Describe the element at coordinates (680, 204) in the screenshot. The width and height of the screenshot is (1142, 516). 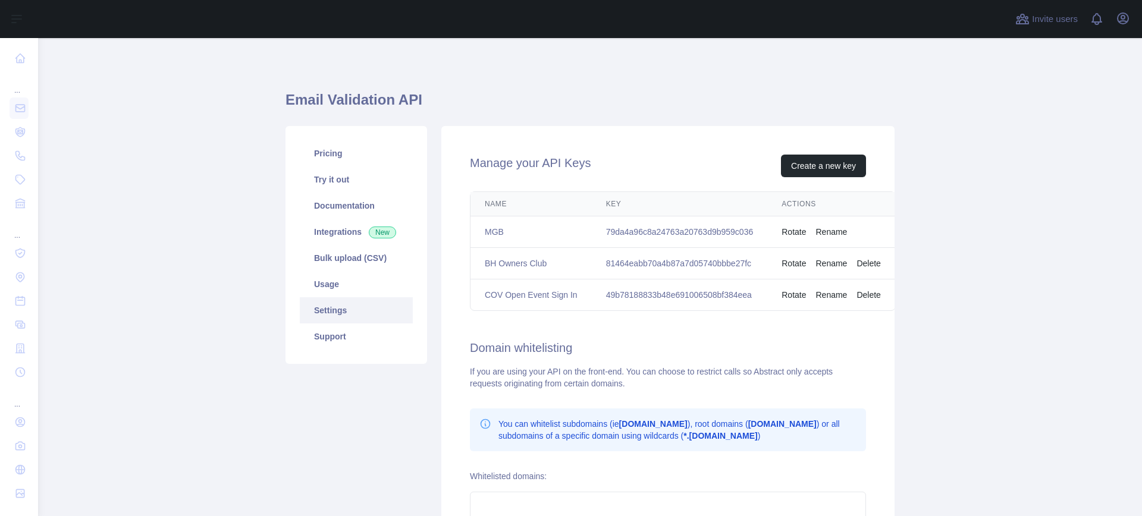
I see `th: Key` at that location.